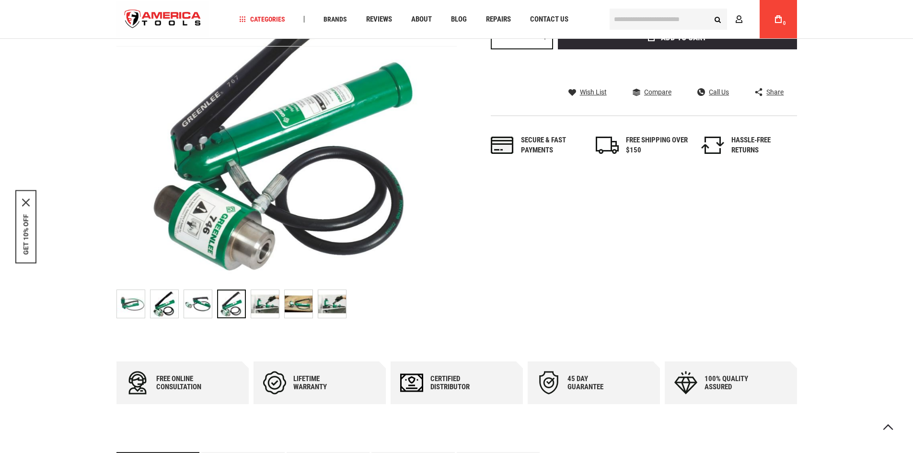  What do you see at coordinates (549, 19) in the screenshot?
I see `a: Contact Us` at bounding box center [549, 19].